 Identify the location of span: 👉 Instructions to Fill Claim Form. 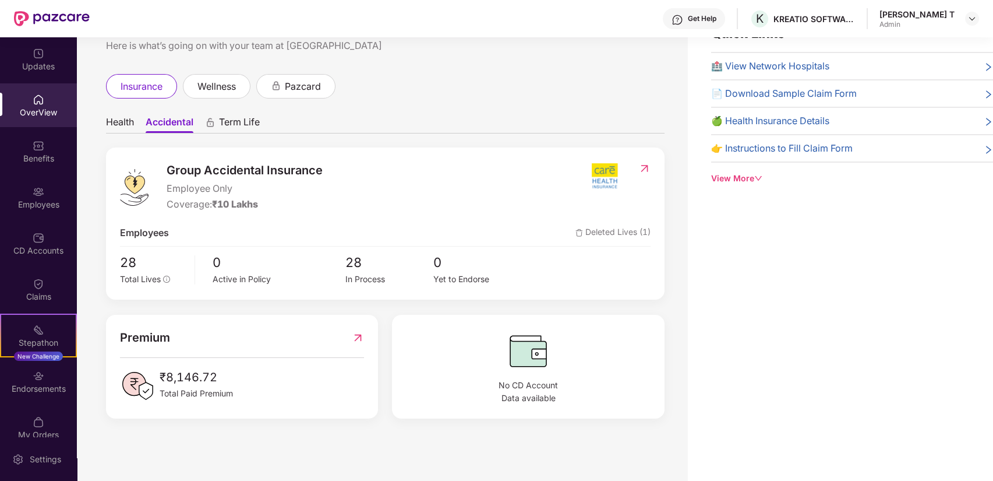
(782, 148).